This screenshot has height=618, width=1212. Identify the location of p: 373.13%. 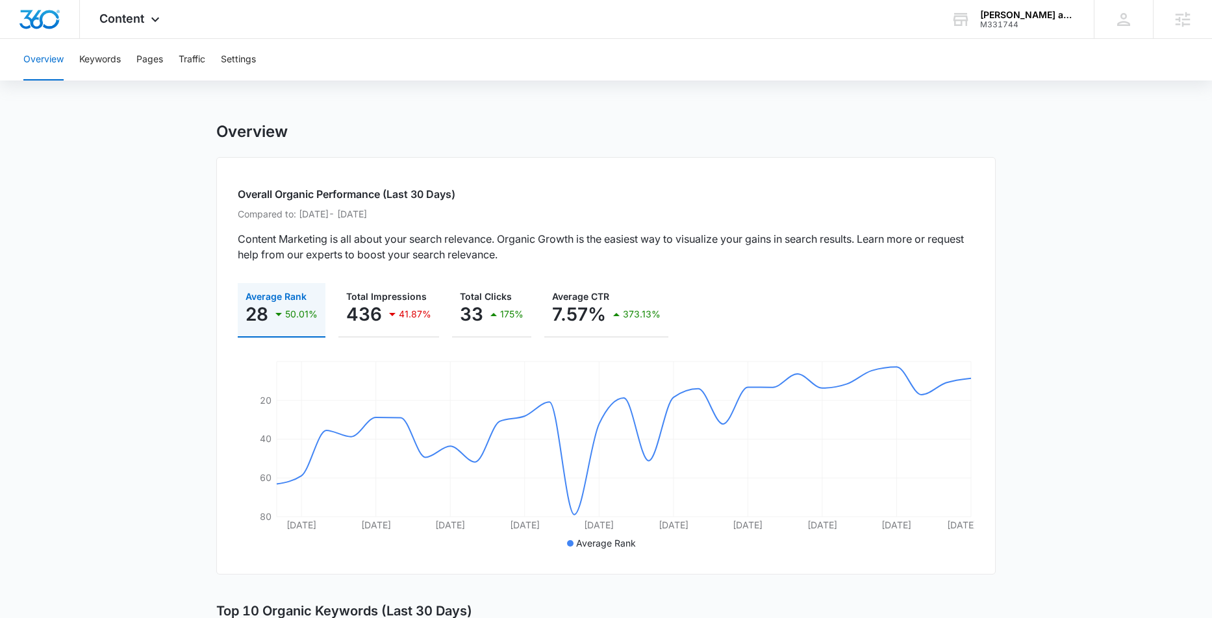
(641, 314).